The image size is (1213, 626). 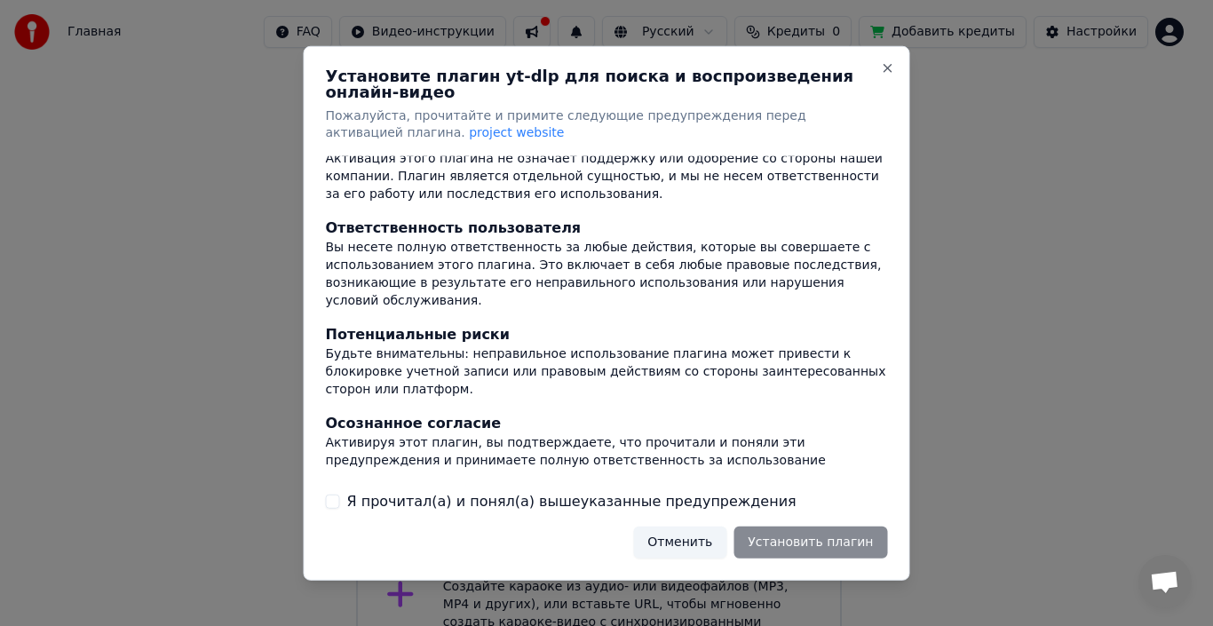 I want to click on div: Ответственность пользователя, so click(x=606, y=228).